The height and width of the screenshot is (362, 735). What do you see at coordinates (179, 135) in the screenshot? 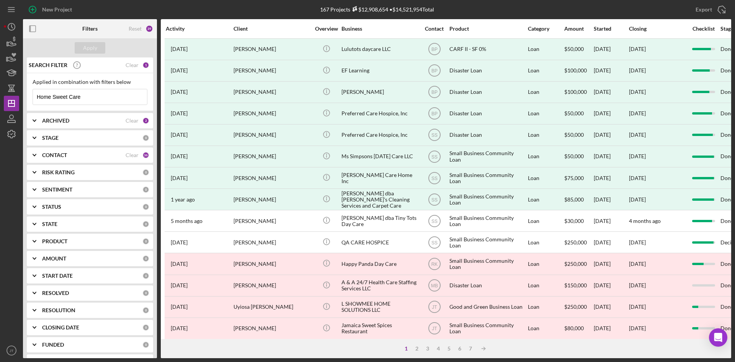
I see `time: 2022-09-21 20:38` at bounding box center [179, 135].